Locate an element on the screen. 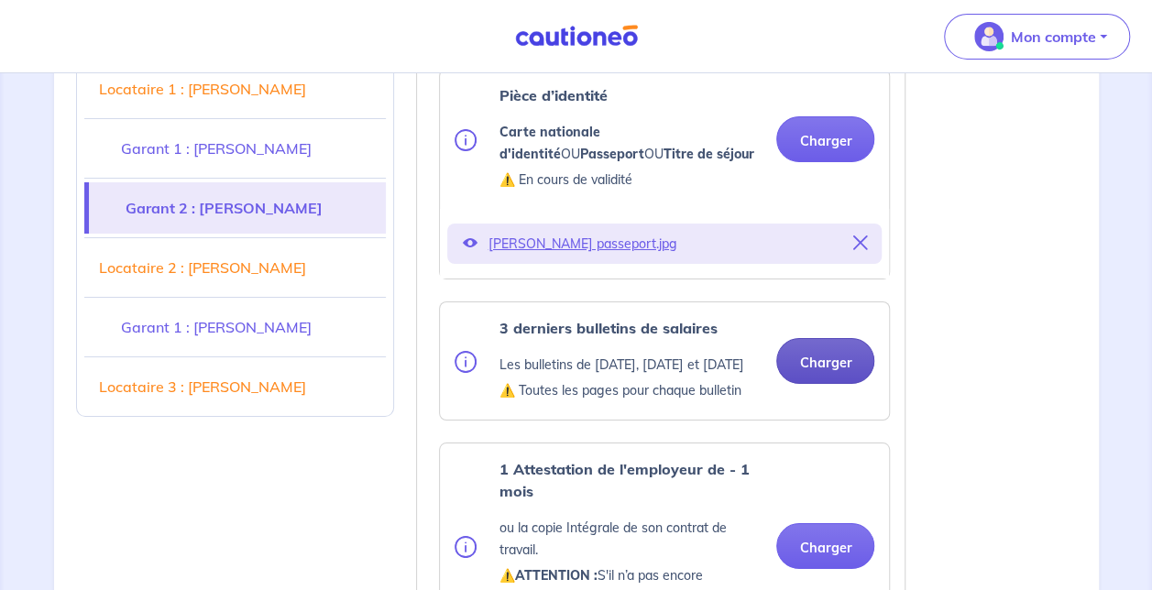 This screenshot has width=1152, height=590. strong: Passeport is located at coordinates (611, 154).